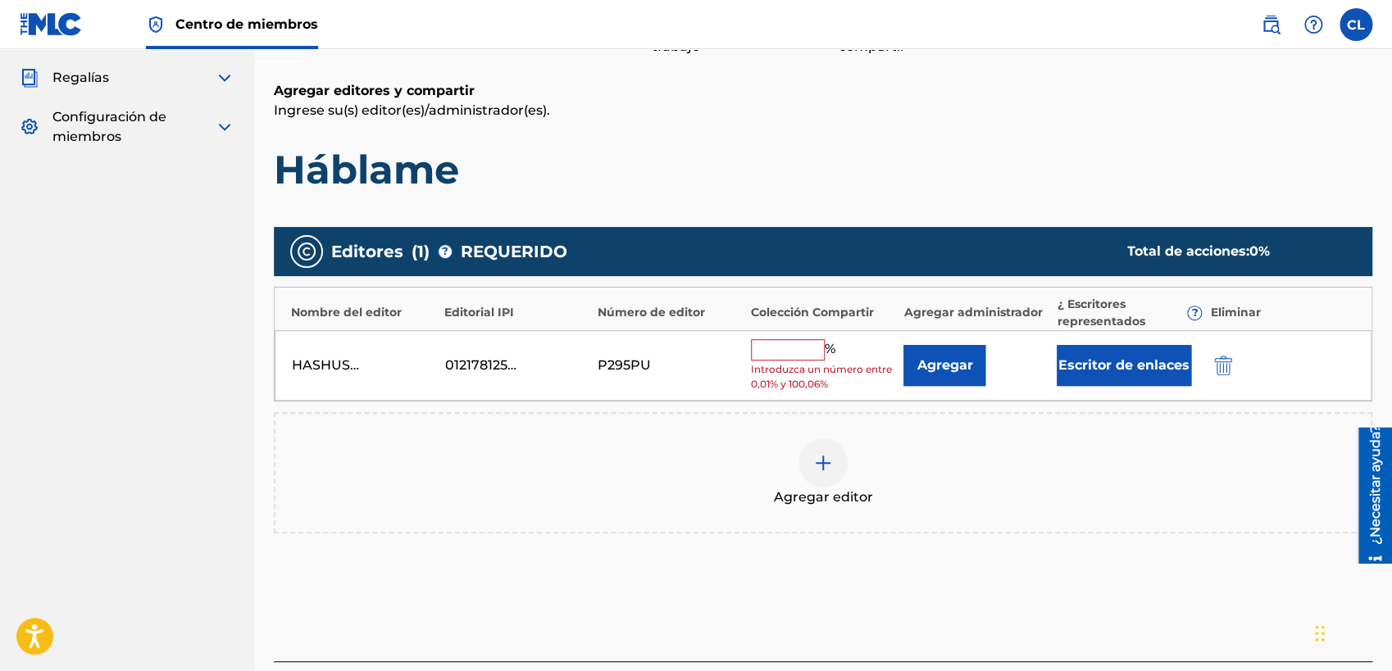 The width and height of the screenshot is (1392, 671). What do you see at coordinates (1356, 25) in the screenshot?
I see `div: Menú de usuario` at bounding box center [1356, 25].